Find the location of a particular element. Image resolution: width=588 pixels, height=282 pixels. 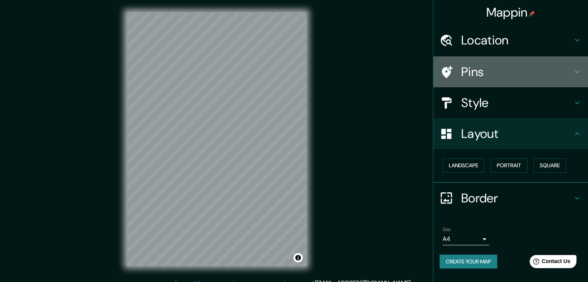

button: Landscape is located at coordinates (464, 166).